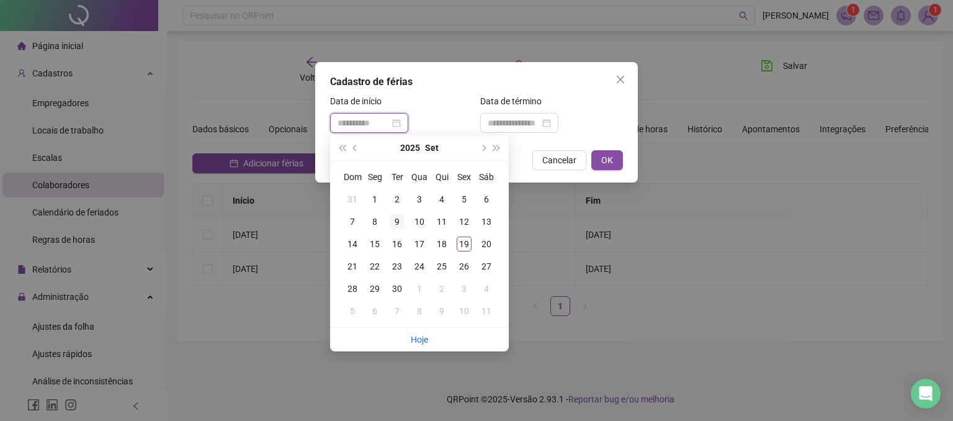  Describe the element at coordinates (442, 222) in the screenshot. I see `td: 2025-09-11` at that location.